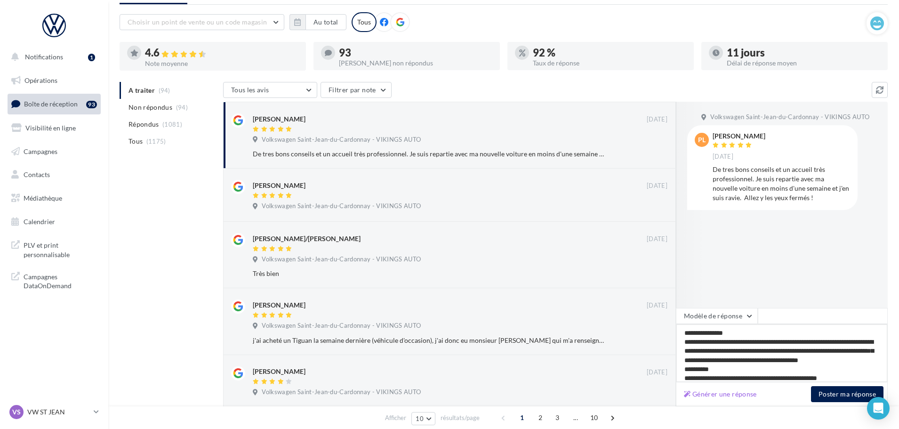 The height and width of the screenshot is (429, 899). I want to click on div: 11 jours, so click(804, 53).